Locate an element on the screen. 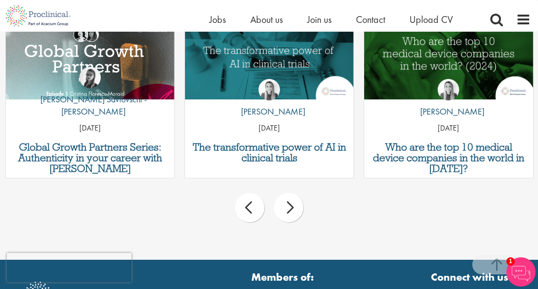 The image size is (538, 289). div: prev is located at coordinates (250, 207).